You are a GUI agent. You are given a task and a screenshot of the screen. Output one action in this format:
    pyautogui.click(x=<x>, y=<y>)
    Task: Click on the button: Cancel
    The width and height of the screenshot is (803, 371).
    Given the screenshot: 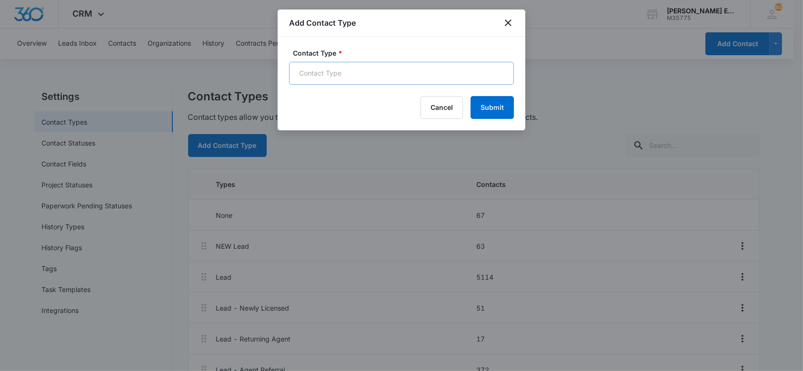 What is the action you would take?
    pyautogui.click(x=441, y=108)
    